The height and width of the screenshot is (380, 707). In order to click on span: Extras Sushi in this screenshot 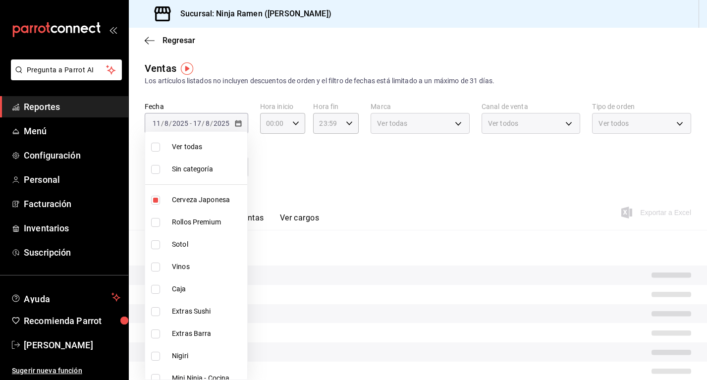, I will do `click(208, 311)`.